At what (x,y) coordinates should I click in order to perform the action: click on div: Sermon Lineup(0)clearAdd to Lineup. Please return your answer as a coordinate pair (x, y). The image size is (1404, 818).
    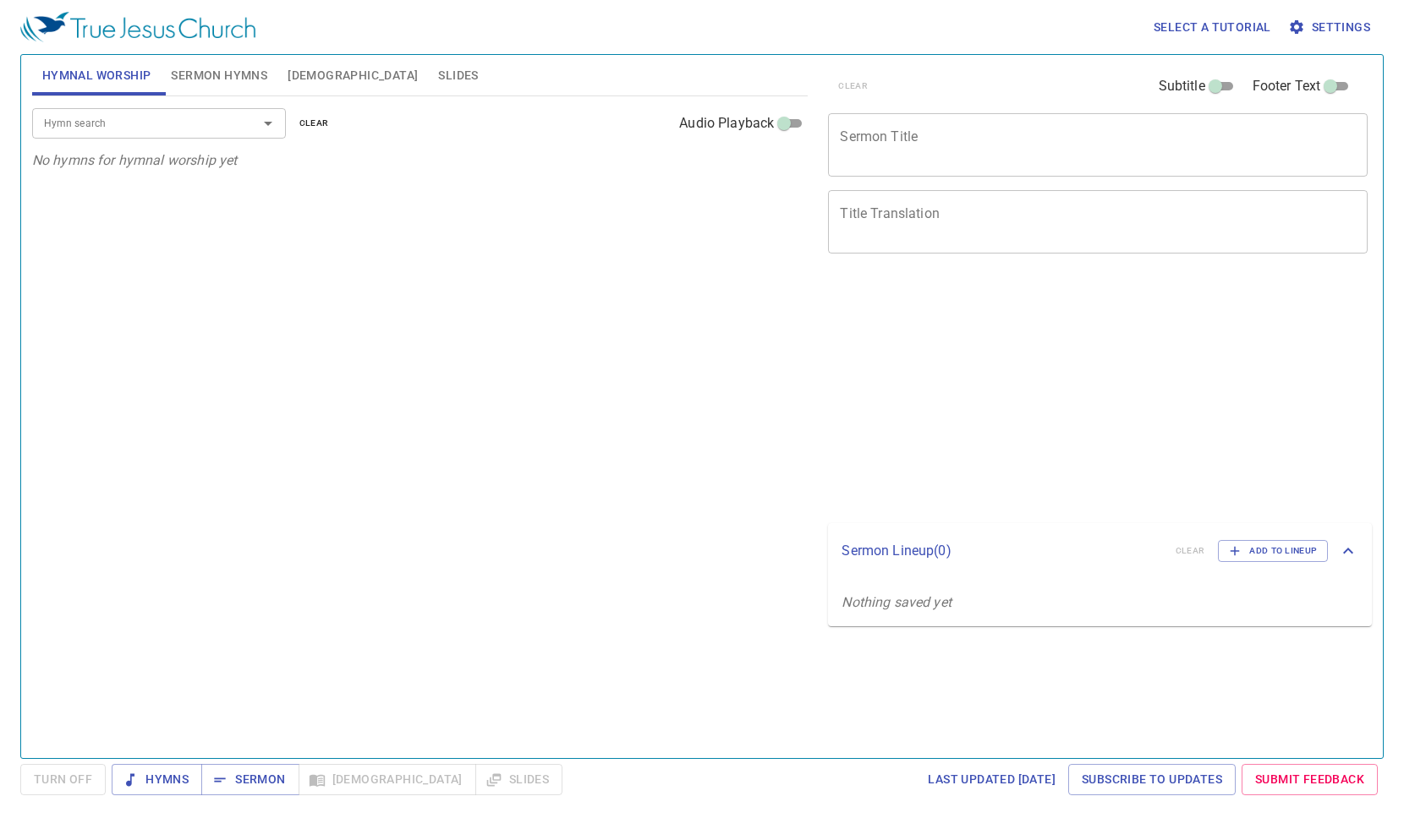
    Looking at the image, I should click on (1099, 551).